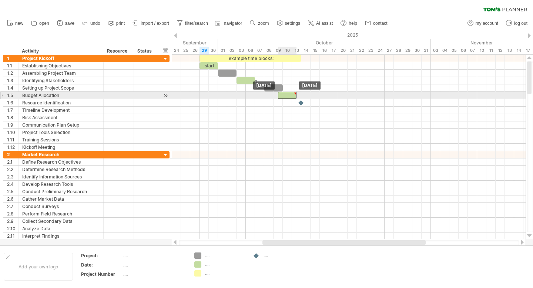 The width and height of the screenshot is (533, 288). What do you see at coordinates (61, 117) in the screenshot?
I see `div: Risk Assessment` at bounding box center [61, 117].